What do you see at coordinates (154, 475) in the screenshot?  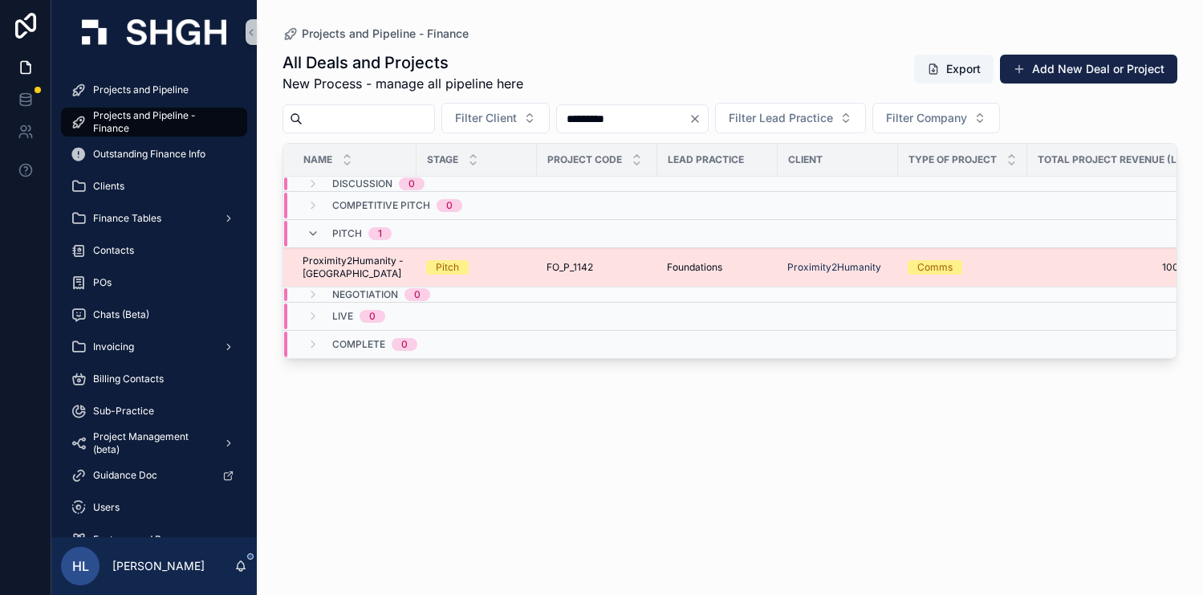 I see `a: Guidance Doc` at bounding box center [154, 475].